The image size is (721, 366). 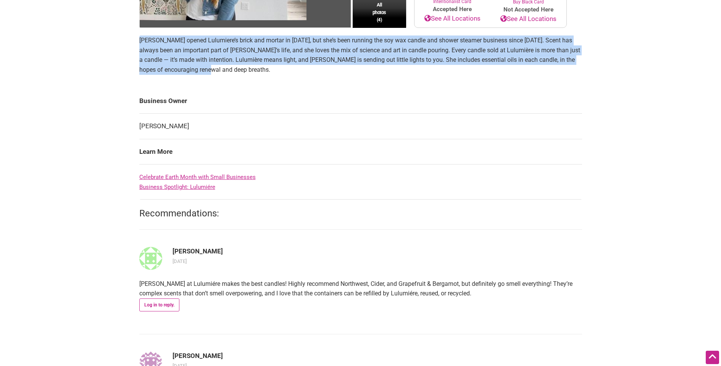 What do you see at coordinates (380, 12) in the screenshot?
I see `span: All photos (4)` at bounding box center [380, 12].